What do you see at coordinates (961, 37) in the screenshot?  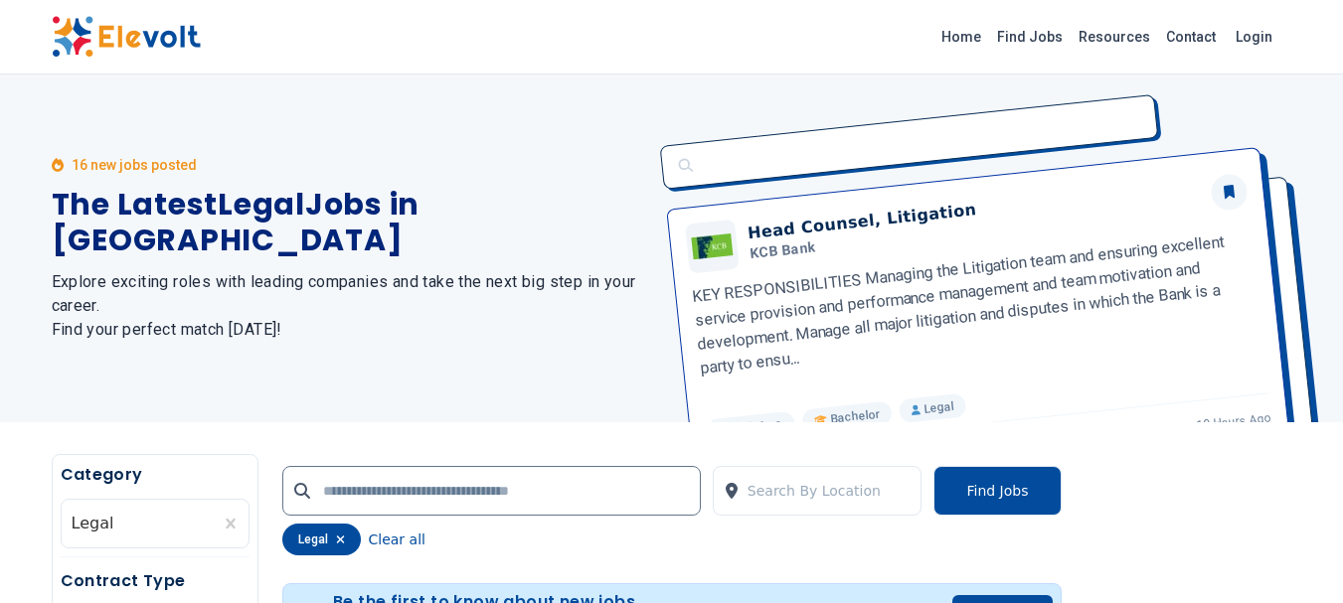 I see `a: Home` at bounding box center [961, 37].